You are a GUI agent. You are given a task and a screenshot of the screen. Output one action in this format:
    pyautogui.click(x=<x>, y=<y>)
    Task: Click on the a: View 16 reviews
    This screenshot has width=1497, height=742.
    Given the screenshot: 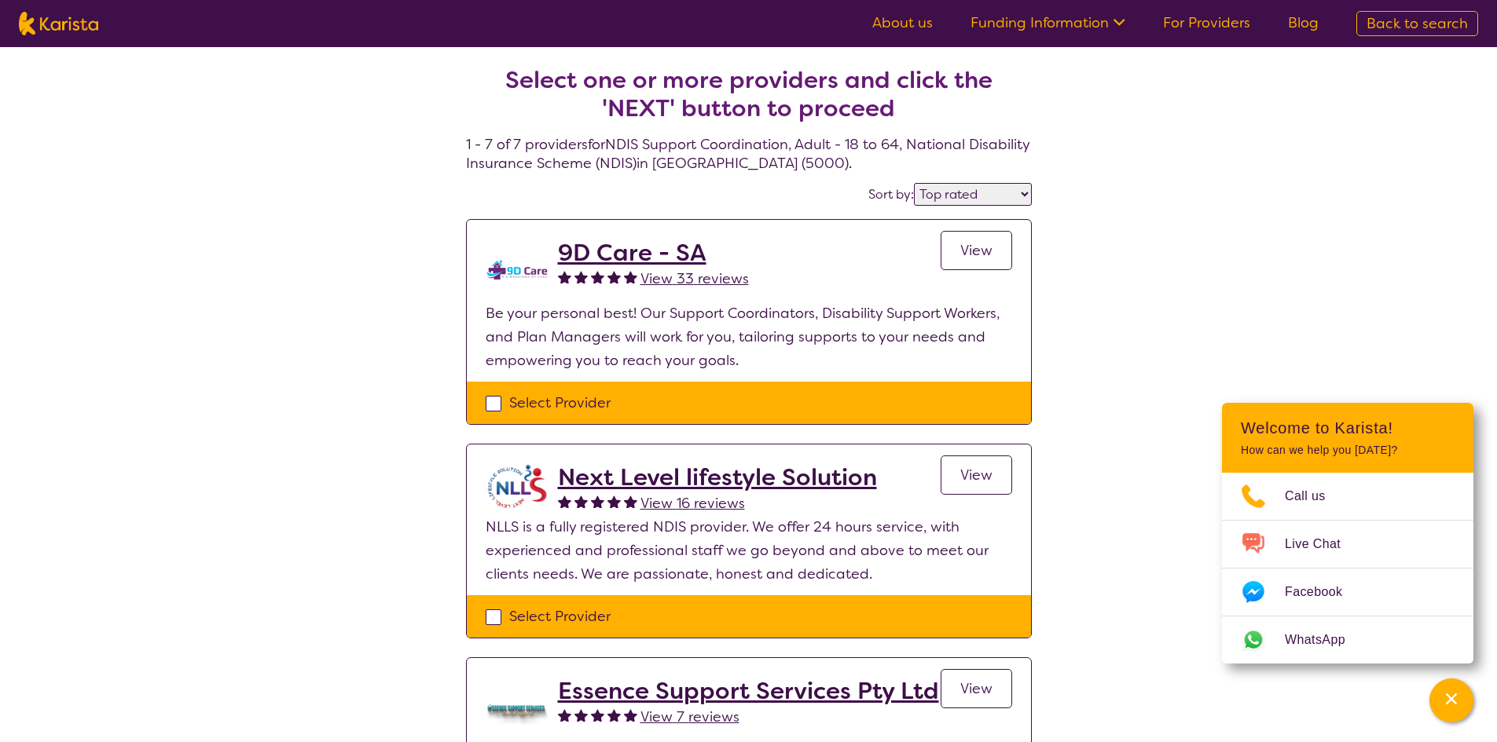 What is the action you would take?
    pyautogui.click(x=692, y=504)
    